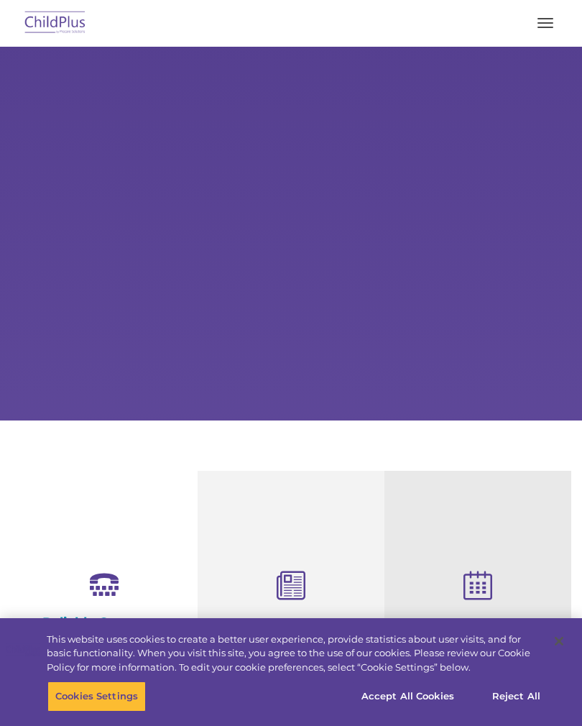 The image size is (582, 726). Describe the element at coordinates (408, 696) in the screenshot. I see `button: Accept All Cookies` at that location.